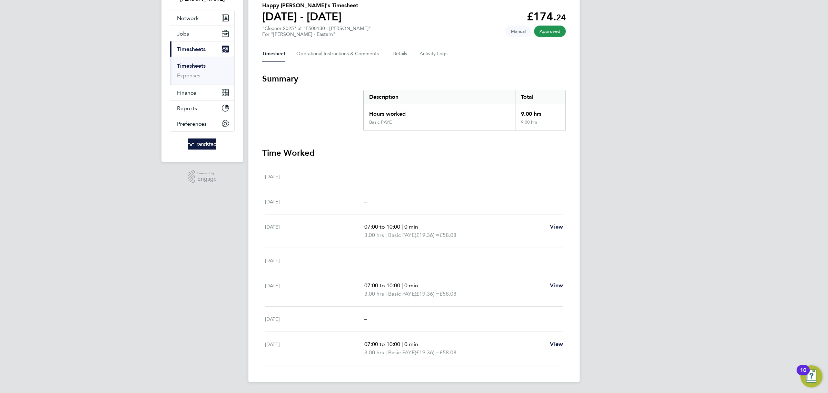  Describe the element at coordinates (189, 75) in the screenshot. I see `a: Expenses` at that location.